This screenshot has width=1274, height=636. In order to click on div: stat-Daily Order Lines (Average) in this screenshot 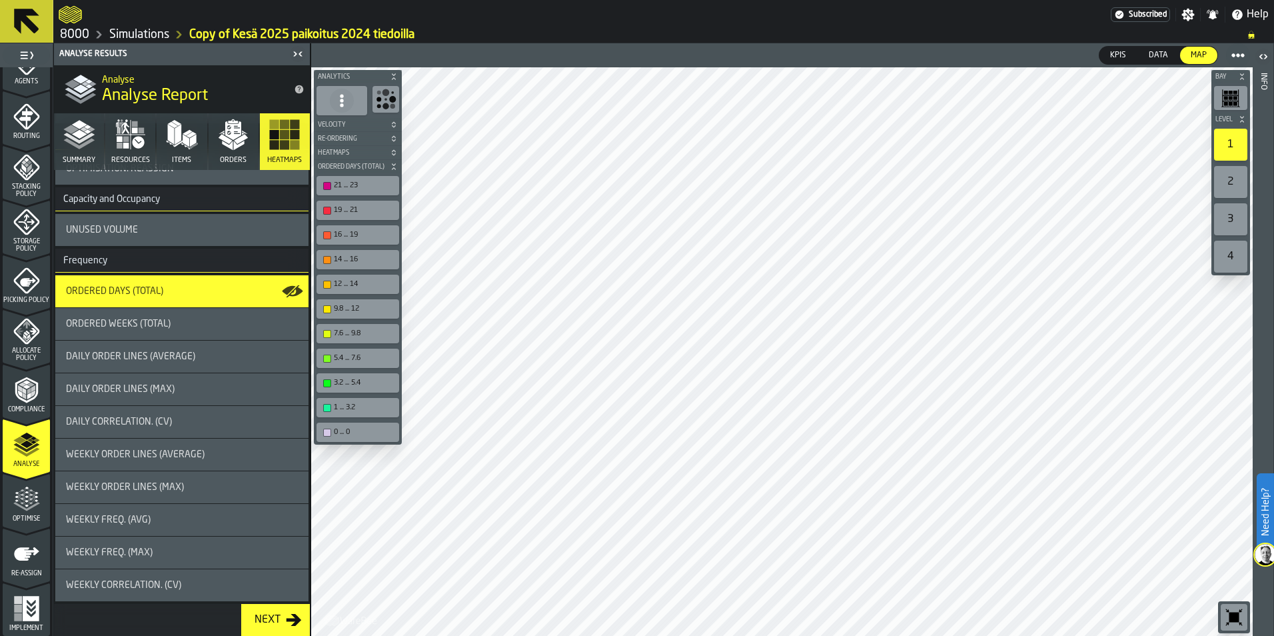, I will do `click(182, 357)`.